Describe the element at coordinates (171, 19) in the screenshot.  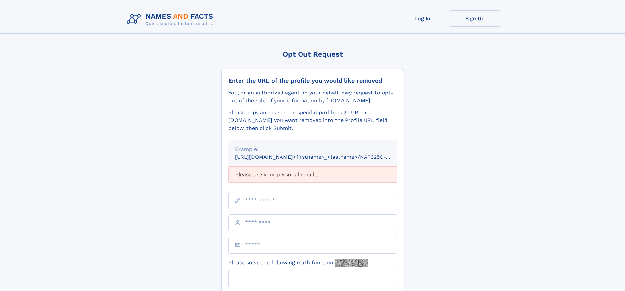
I see `img: Logo Names and Facts` at that location.